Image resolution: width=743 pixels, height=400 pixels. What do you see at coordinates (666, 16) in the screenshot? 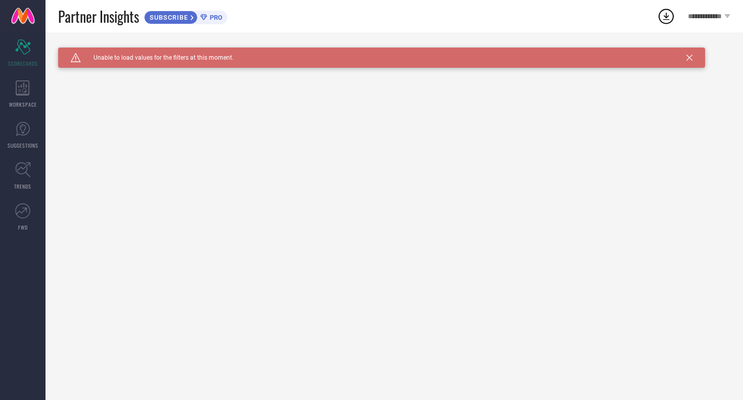
I see `div: Open download list` at bounding box center [666, 16].